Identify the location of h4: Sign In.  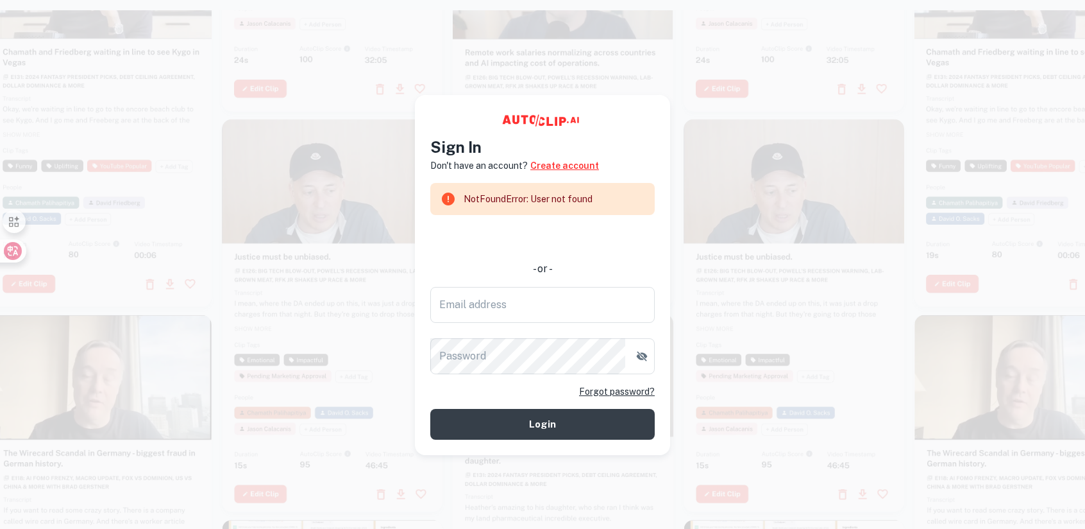
(543, 147).